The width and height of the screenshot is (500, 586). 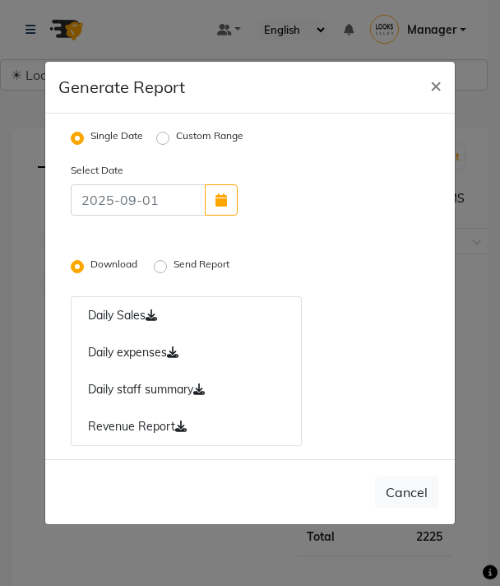 I want to click on h5: Generate Report, so click(x=122, y=87).